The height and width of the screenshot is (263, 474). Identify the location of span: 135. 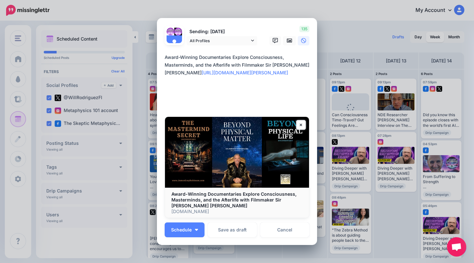
(304, 29).